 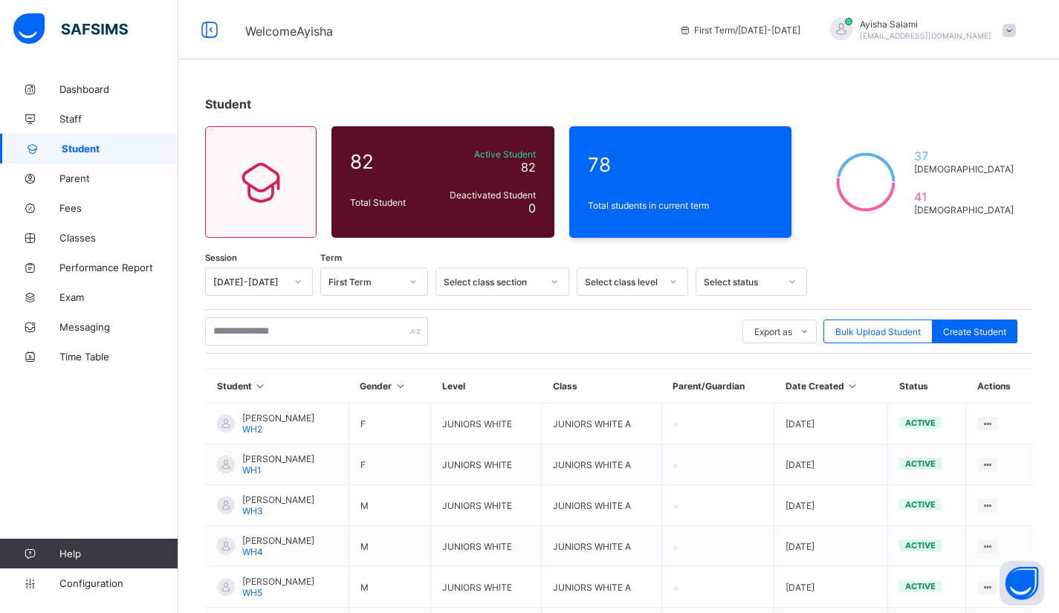 I want to click on span: Welcome Ayisha, so click(x=289, y=31).